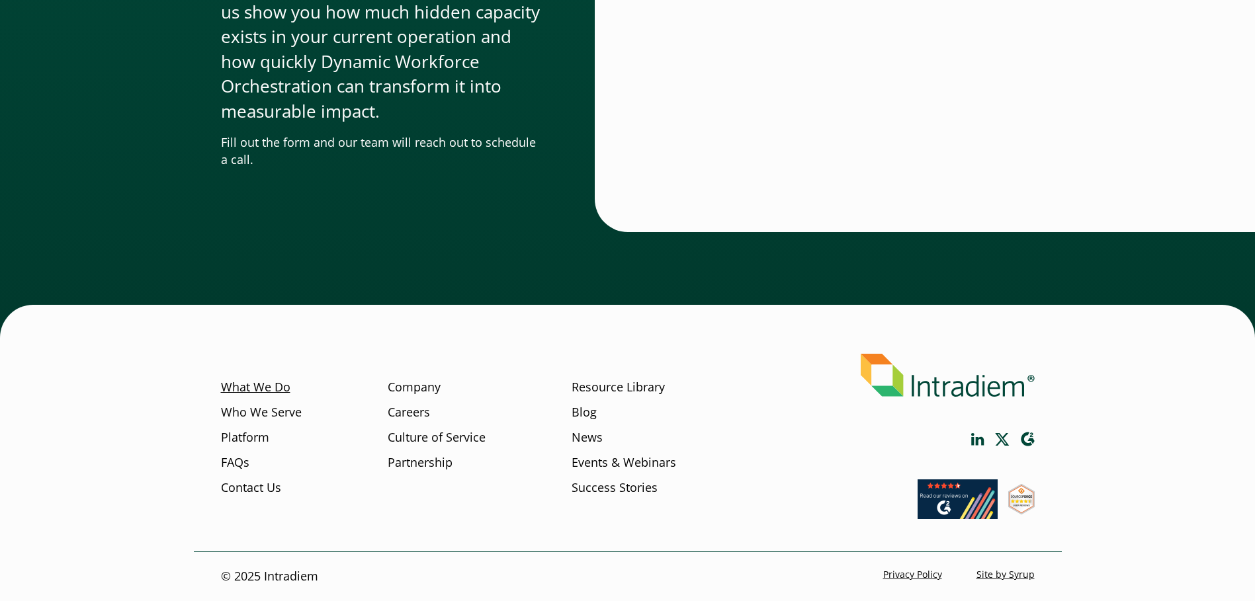  Describe the element at coordinates (624, 462) in the screenshot. I see `a: Events & Webinars` at that location.